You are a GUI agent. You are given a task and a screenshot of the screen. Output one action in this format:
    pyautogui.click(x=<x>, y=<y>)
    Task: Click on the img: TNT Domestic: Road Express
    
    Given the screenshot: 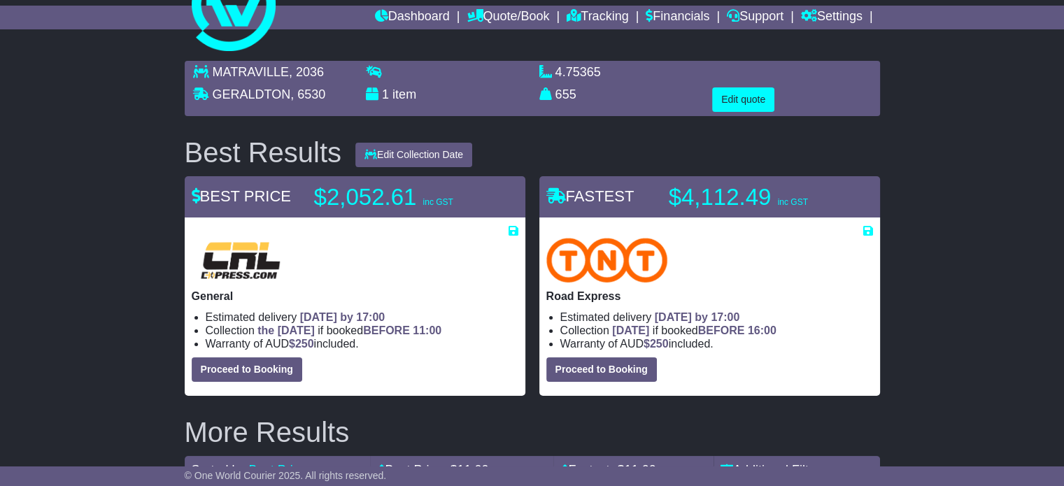 What is the action you would take?
    pyautogui.click(x=607, y=260)
    